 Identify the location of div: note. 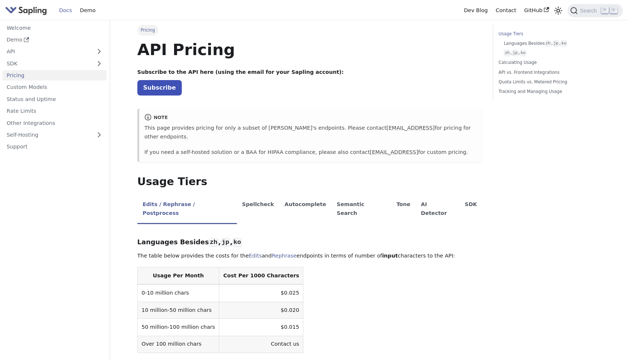
(311, 118).